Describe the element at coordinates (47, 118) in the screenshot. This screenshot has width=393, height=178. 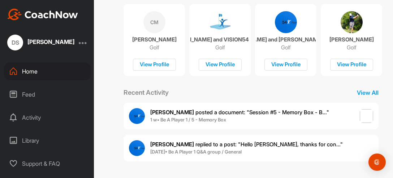
I see `div: Activity` at that location.